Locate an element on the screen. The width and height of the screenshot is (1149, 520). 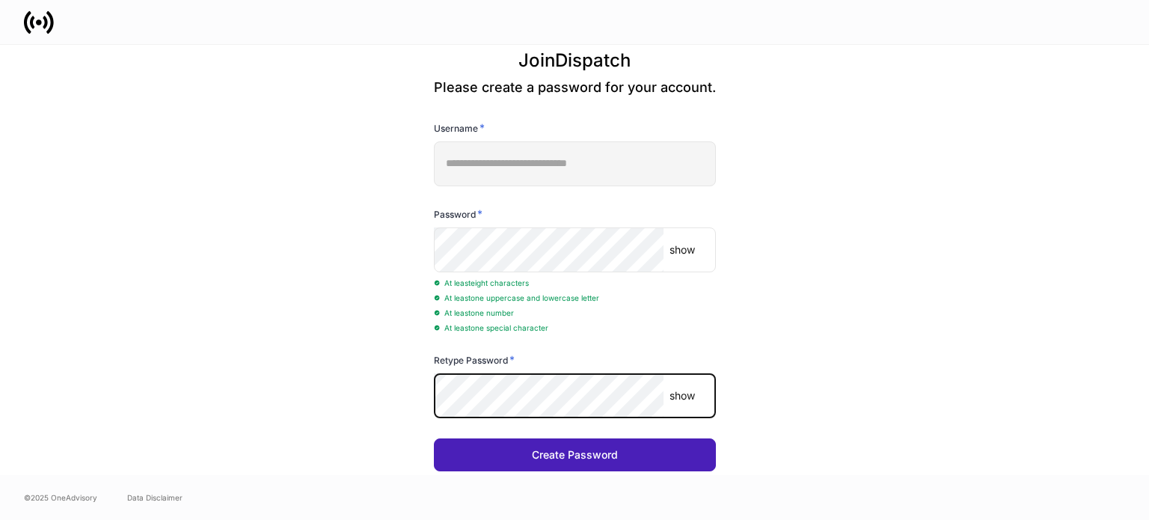
h6: Username is located at coordinates (459, 128).